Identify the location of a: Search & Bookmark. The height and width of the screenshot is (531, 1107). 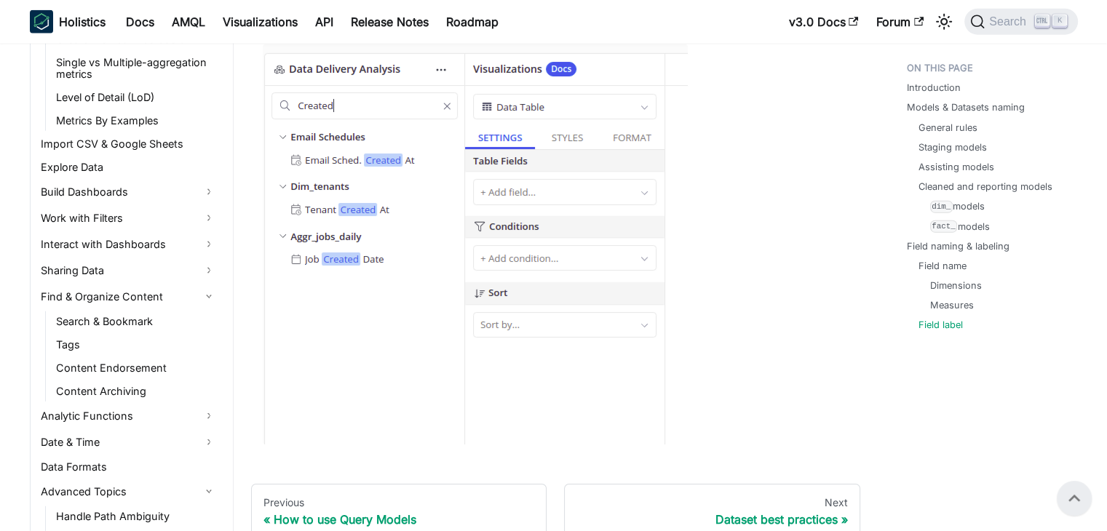
(136, 322).